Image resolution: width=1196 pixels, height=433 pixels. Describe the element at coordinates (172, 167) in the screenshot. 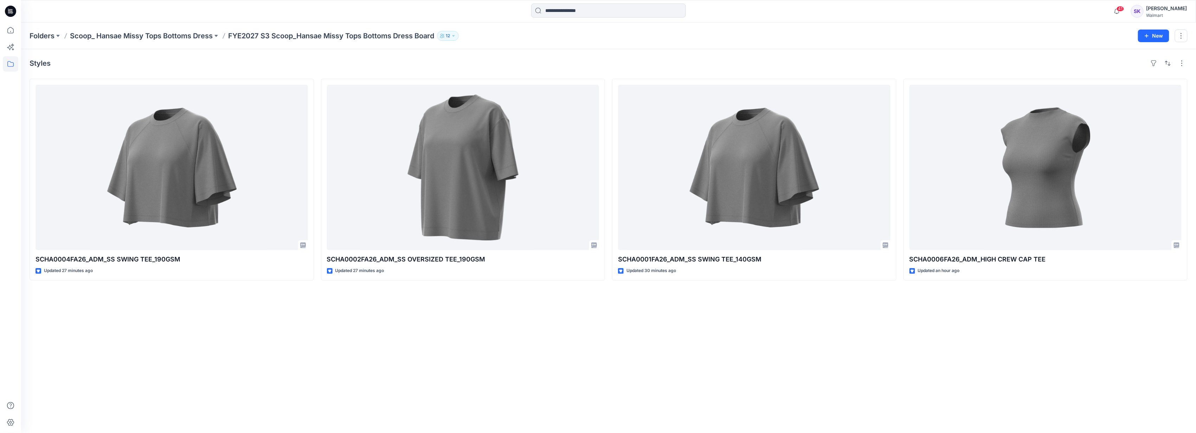

I see `a: SCHA0004FA26_ADM_SS SWING TEE_190GSM` at that location.